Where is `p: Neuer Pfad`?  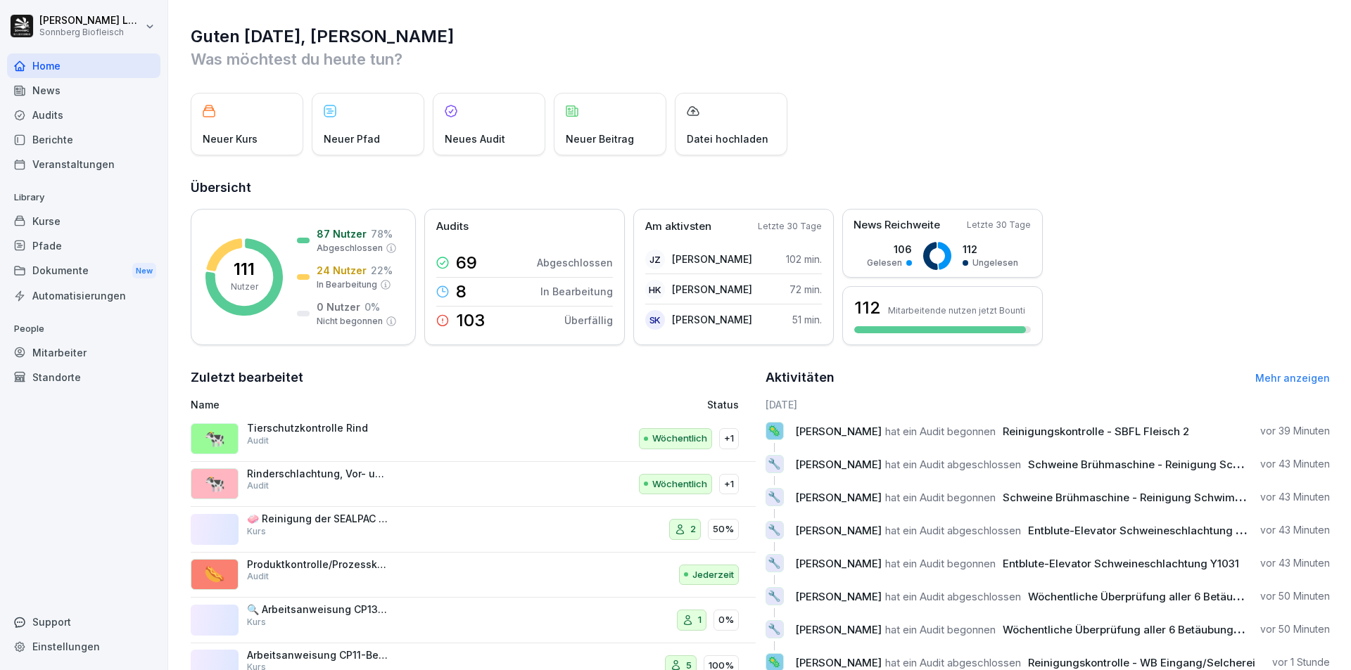 p: Neuer Pfad is located at coordinates (352, 139).